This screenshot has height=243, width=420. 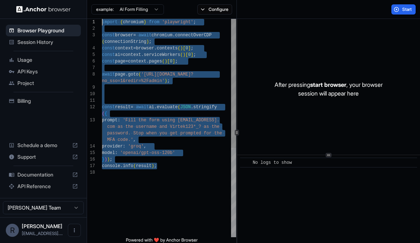 I want to click on span: password. Stop when you get prompted for the, so click(x=164, y=133).